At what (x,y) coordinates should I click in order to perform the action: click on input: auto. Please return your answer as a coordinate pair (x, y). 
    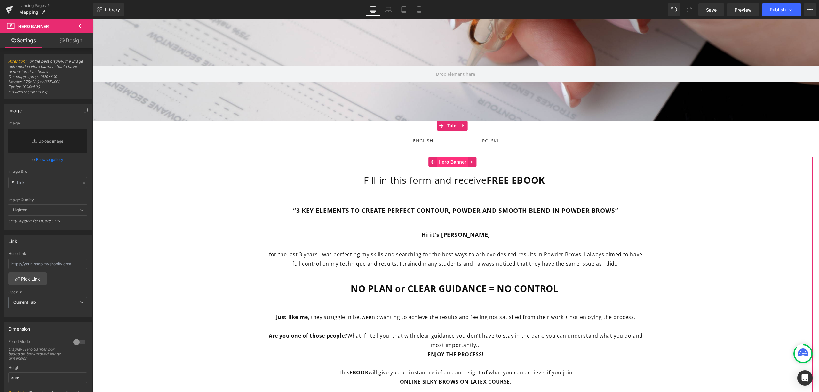
    Looking at the image, I should click on (48, 378).